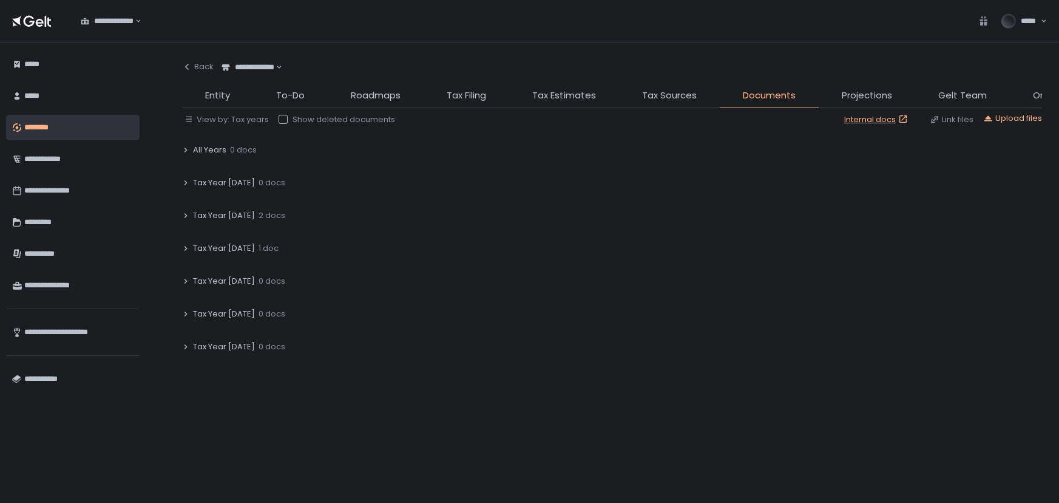 This screenshot has height=503, width=1059. I want to click on div: Link files, so click(952, 120).